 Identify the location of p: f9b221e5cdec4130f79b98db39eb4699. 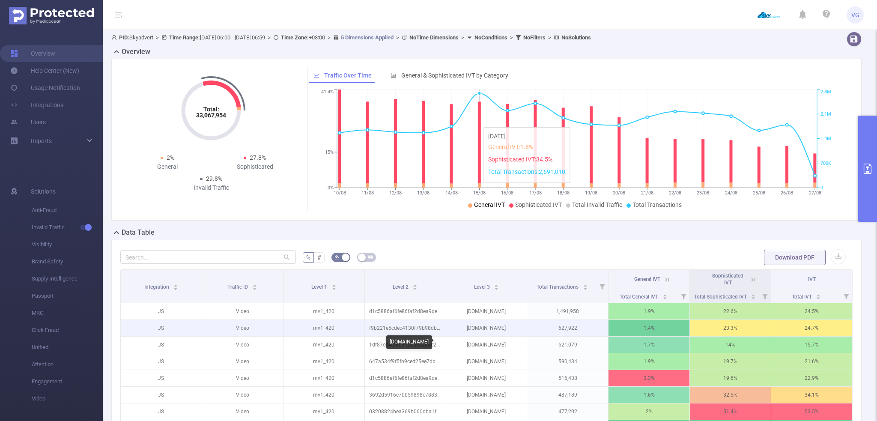
(405, 328).